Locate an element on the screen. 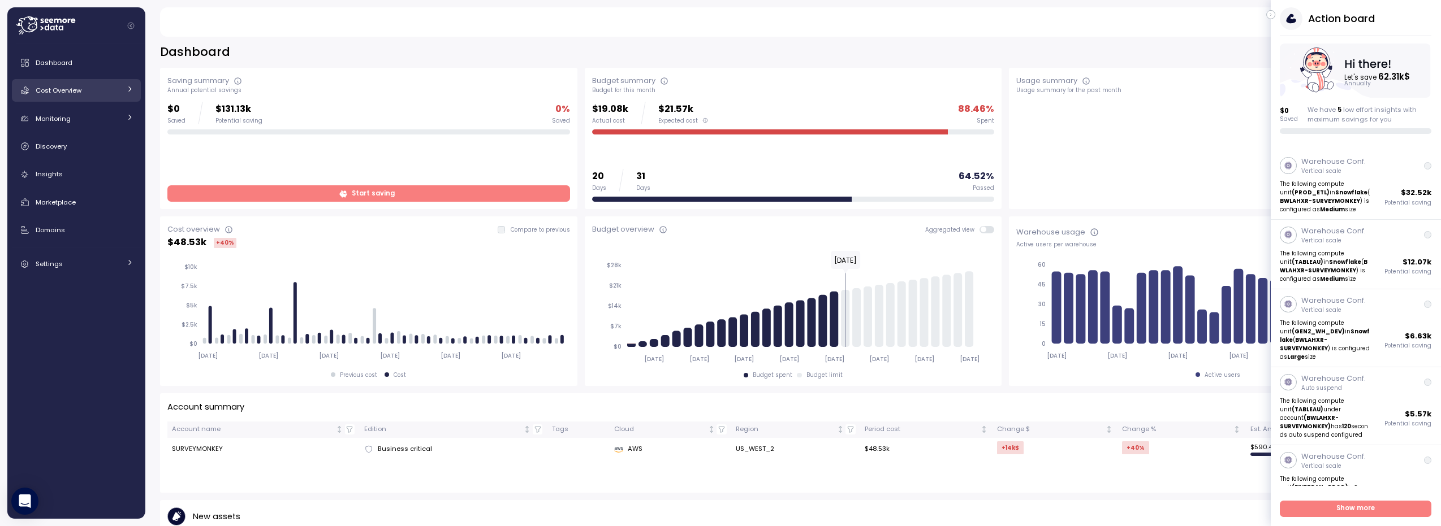 The image size is (1441, 526). a: Domains is located at coordinates (76, 230).